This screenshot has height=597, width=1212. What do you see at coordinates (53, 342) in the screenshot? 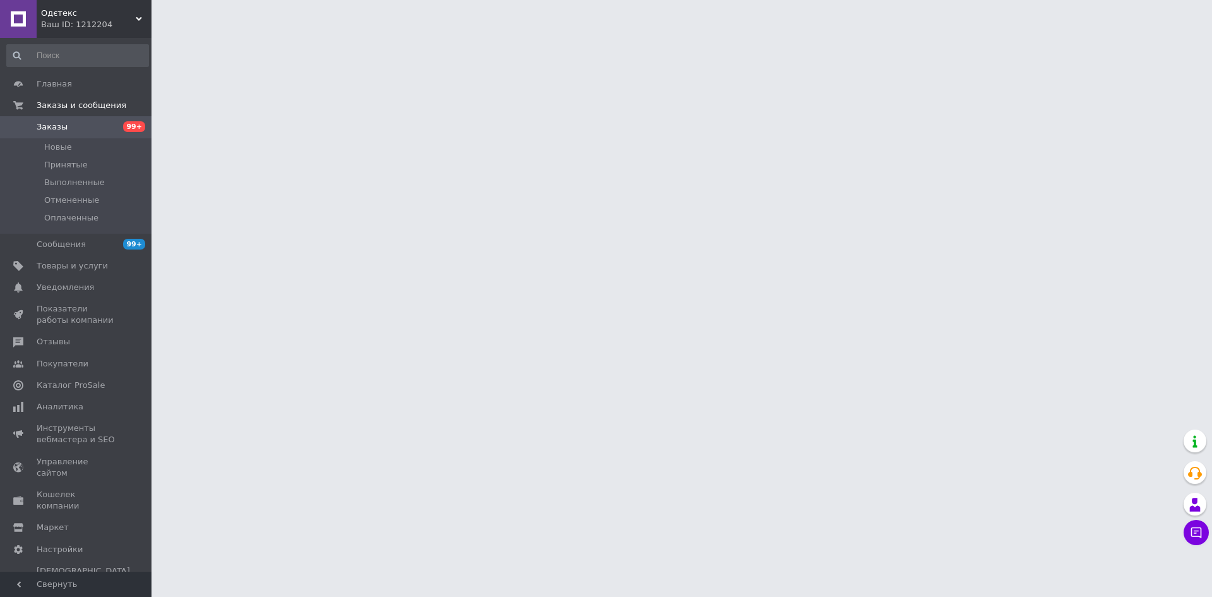
I see `span: Отзывы` at bounding box center [53, 342].